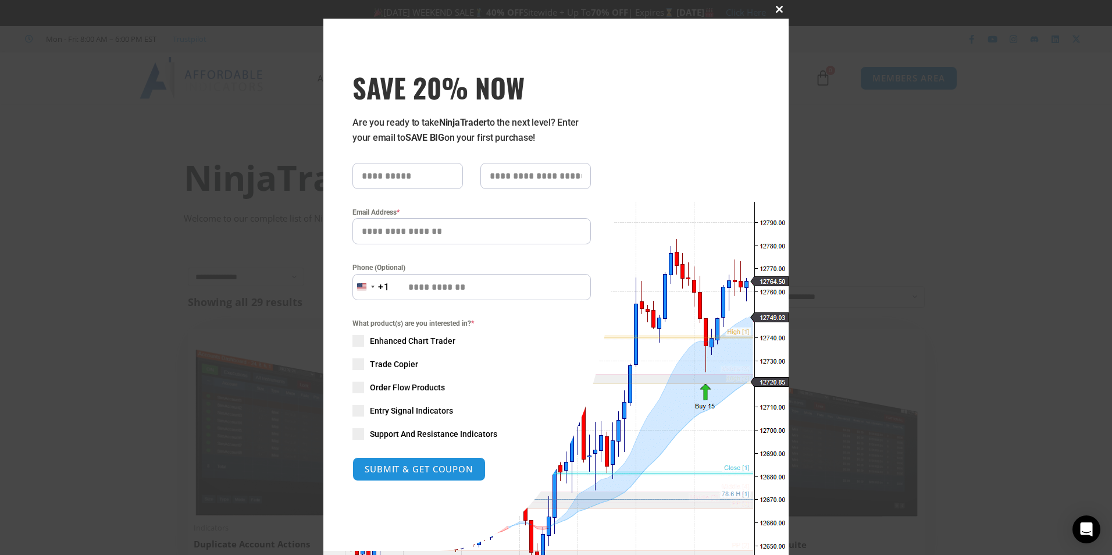 The height and width of the screenshot is (555, 1112). What do you see at coordinates (411, 411) in the screenshot?
I see `span: Entry Signal Indicators` at bounding box center [411, 411].